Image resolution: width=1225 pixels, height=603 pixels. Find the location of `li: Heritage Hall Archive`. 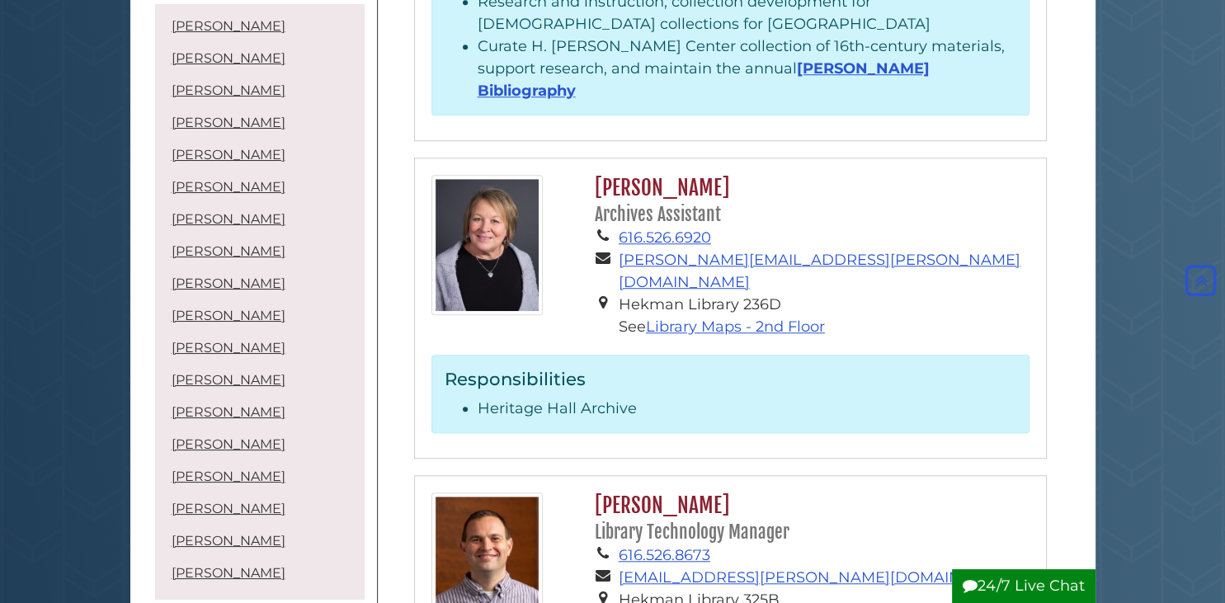

li: Heritage Hall Archive is located at coordinates (746, 408).